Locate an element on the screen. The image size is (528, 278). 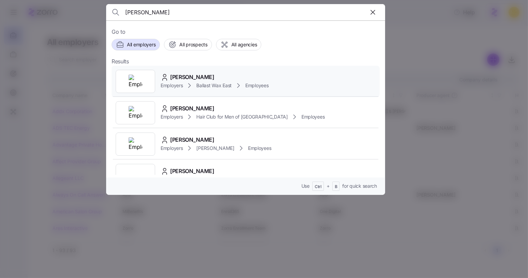
span: Ballast Wax East is located at coordinates (214, 85).